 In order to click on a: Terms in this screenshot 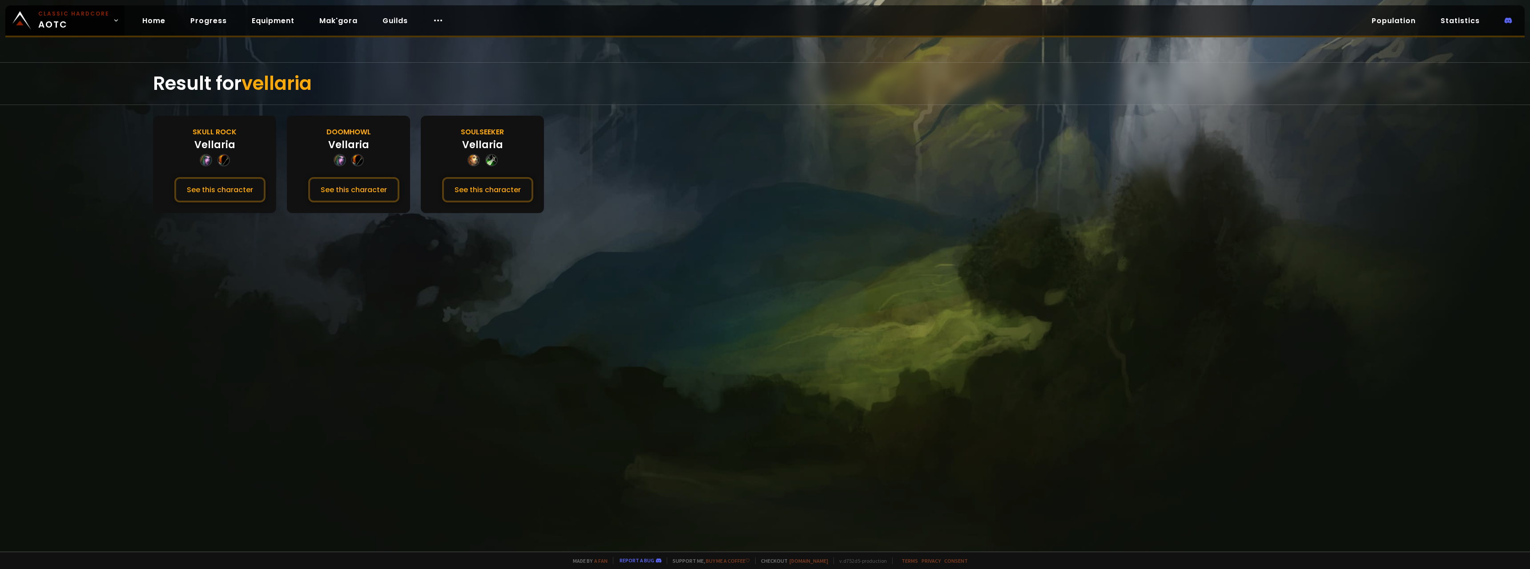, I will do `click(910, 560)`.